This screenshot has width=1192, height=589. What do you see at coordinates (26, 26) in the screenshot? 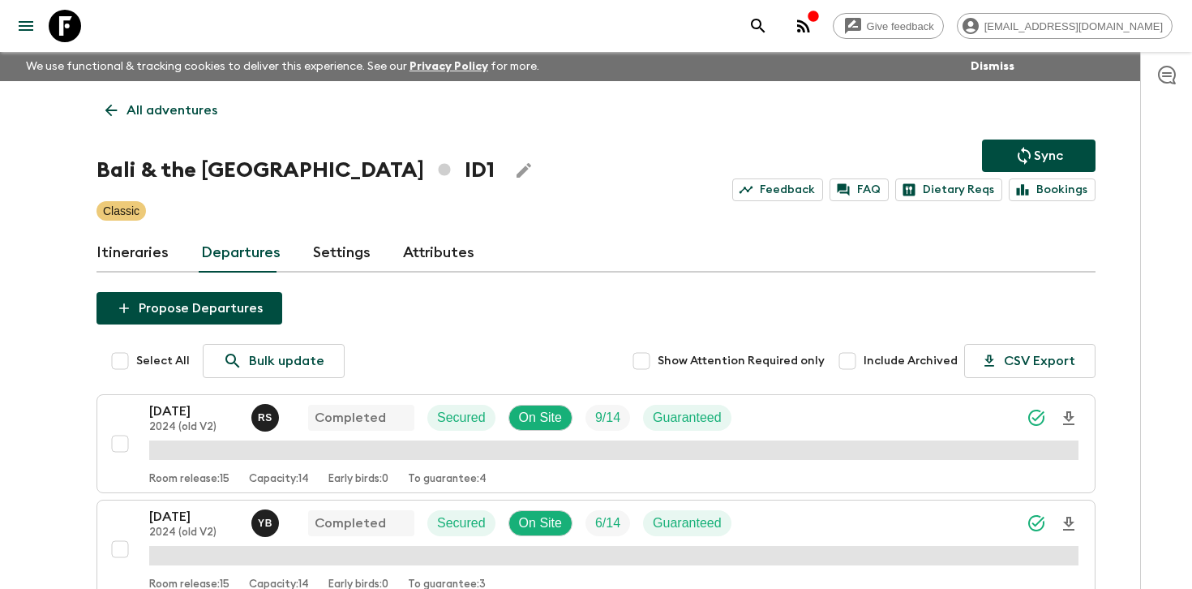
I see `button: menu` at bounding box center [26, 26].